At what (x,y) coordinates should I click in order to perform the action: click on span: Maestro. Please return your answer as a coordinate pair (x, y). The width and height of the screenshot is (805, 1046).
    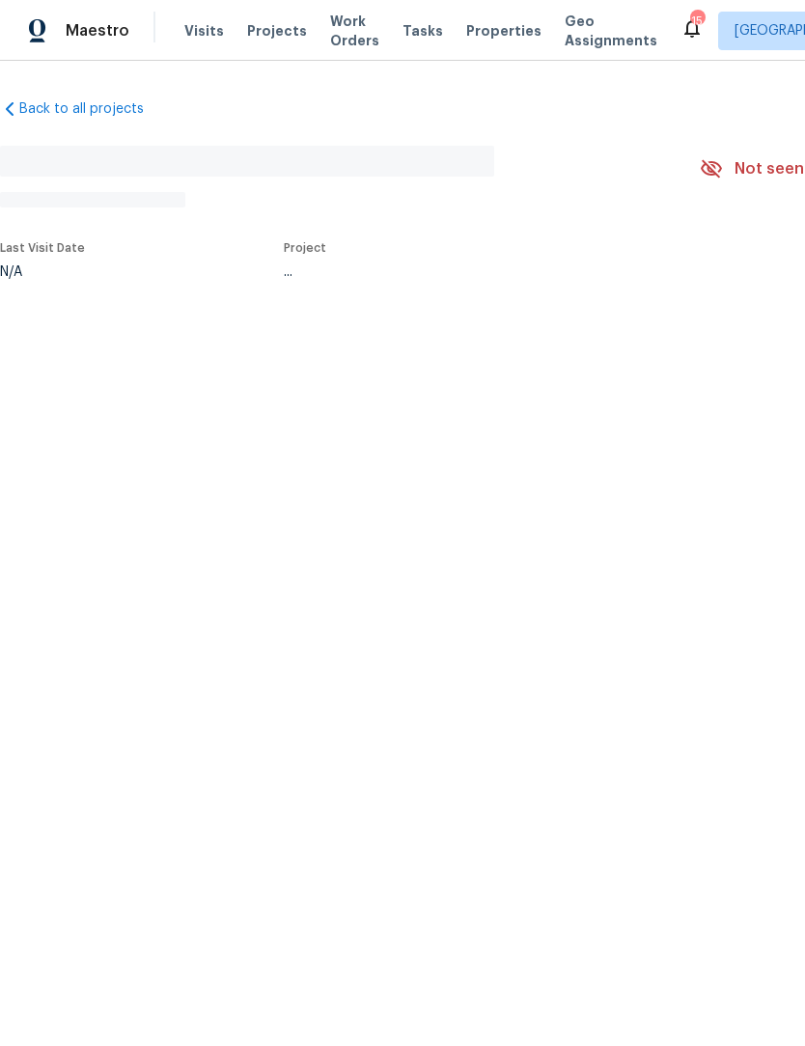
    Looking at the image, I should click on (97, 31).